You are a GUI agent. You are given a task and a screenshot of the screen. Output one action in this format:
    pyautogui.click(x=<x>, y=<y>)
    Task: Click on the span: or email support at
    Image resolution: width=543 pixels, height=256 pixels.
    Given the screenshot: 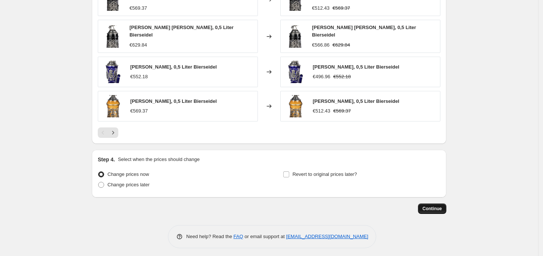 What is the action you would take?
    pyautogui.click(x=265, y=237)
    